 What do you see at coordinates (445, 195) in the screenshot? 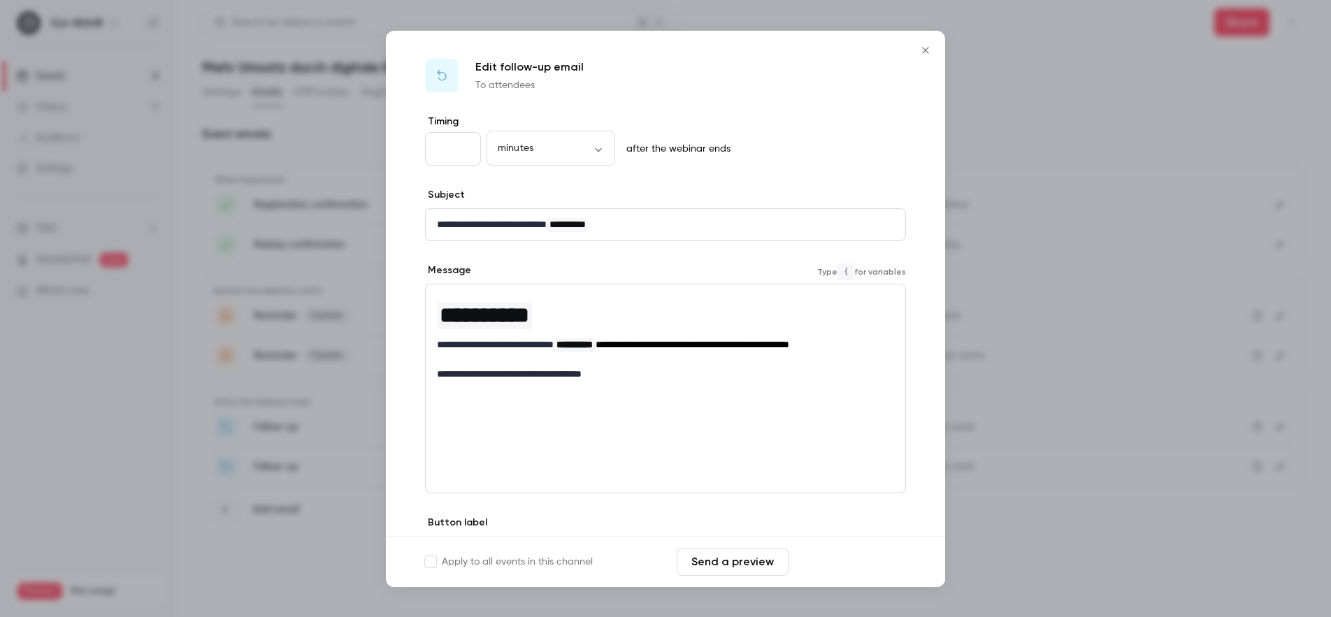
I see `label: Subject` at bounding box center [445, 195].